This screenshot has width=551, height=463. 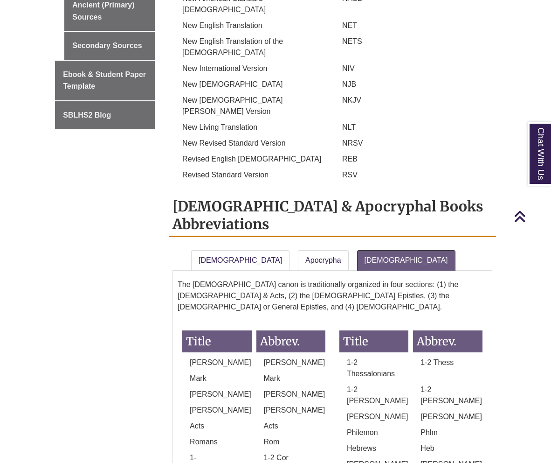 What do you see at coordinates (448, 362) in the screenshot?
I see `p: 1-2 Thess` at bounding box center [448, 362].